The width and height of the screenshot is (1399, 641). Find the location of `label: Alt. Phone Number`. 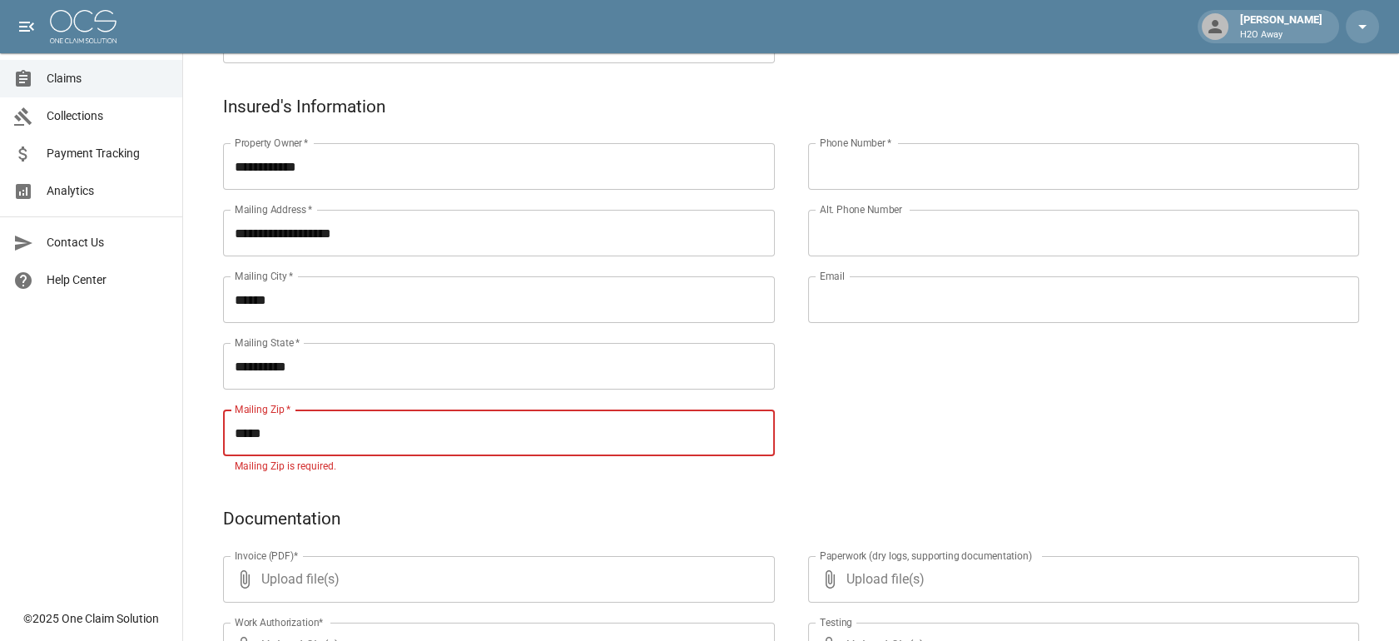

label: Alt. Phone Number is located at coordinates (860, 209).